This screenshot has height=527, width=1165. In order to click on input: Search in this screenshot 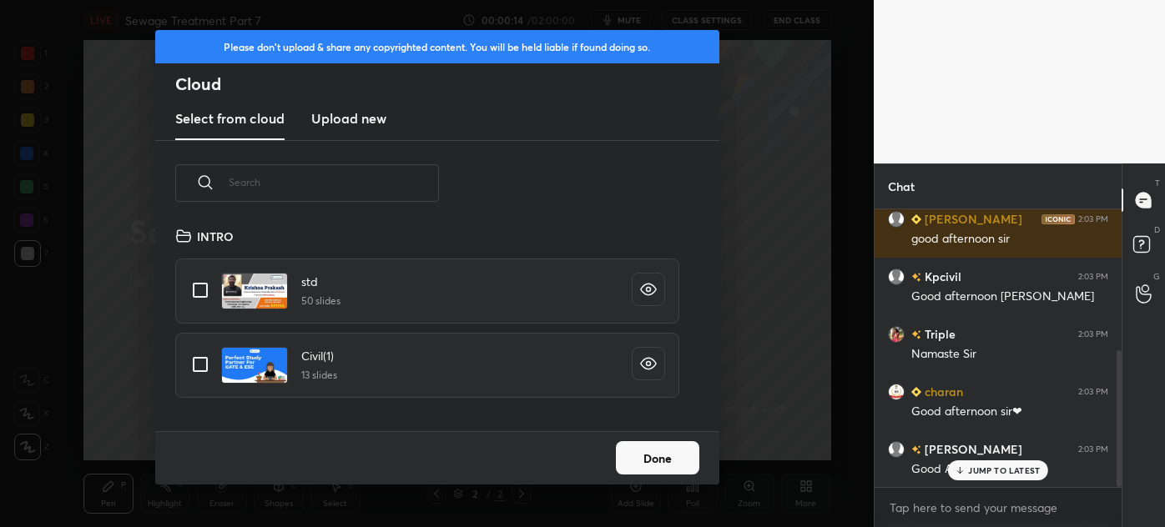, I will do `click(334, 182)`.